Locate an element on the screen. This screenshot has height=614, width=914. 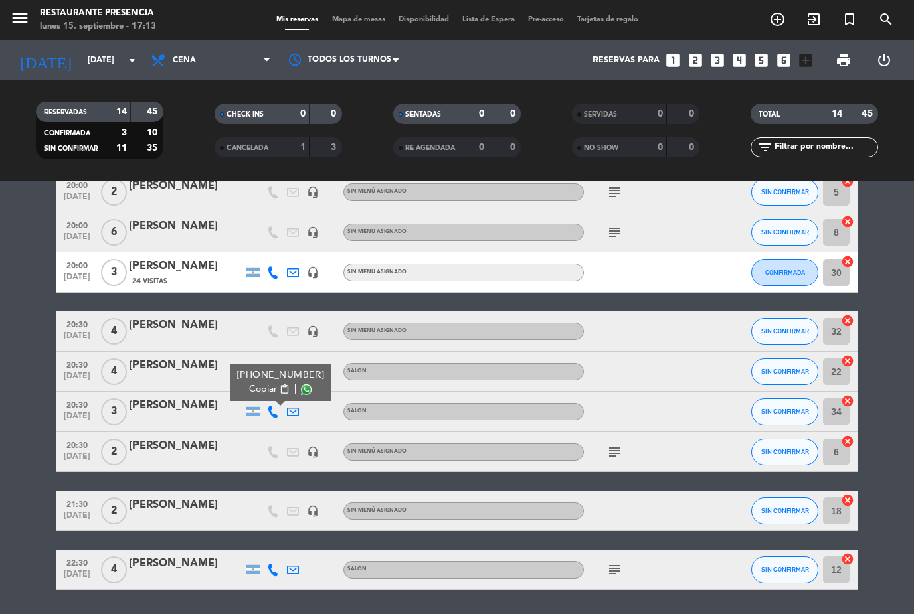
span: print is located at coordinates (844, 60).